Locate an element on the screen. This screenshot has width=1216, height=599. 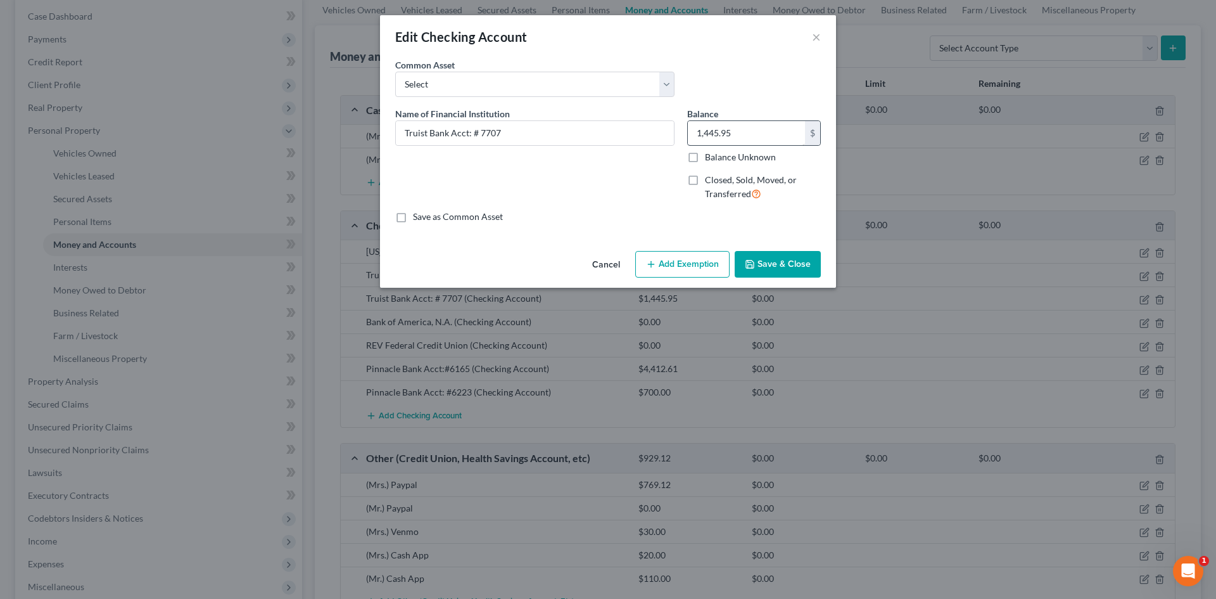
button: Save & Close is located at coordinates (778, 264).